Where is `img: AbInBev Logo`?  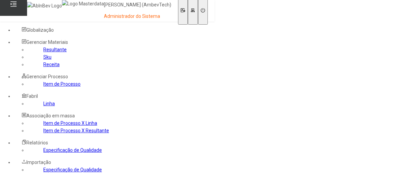
img: AbInBev Logo is located at coordinates (44, 6).